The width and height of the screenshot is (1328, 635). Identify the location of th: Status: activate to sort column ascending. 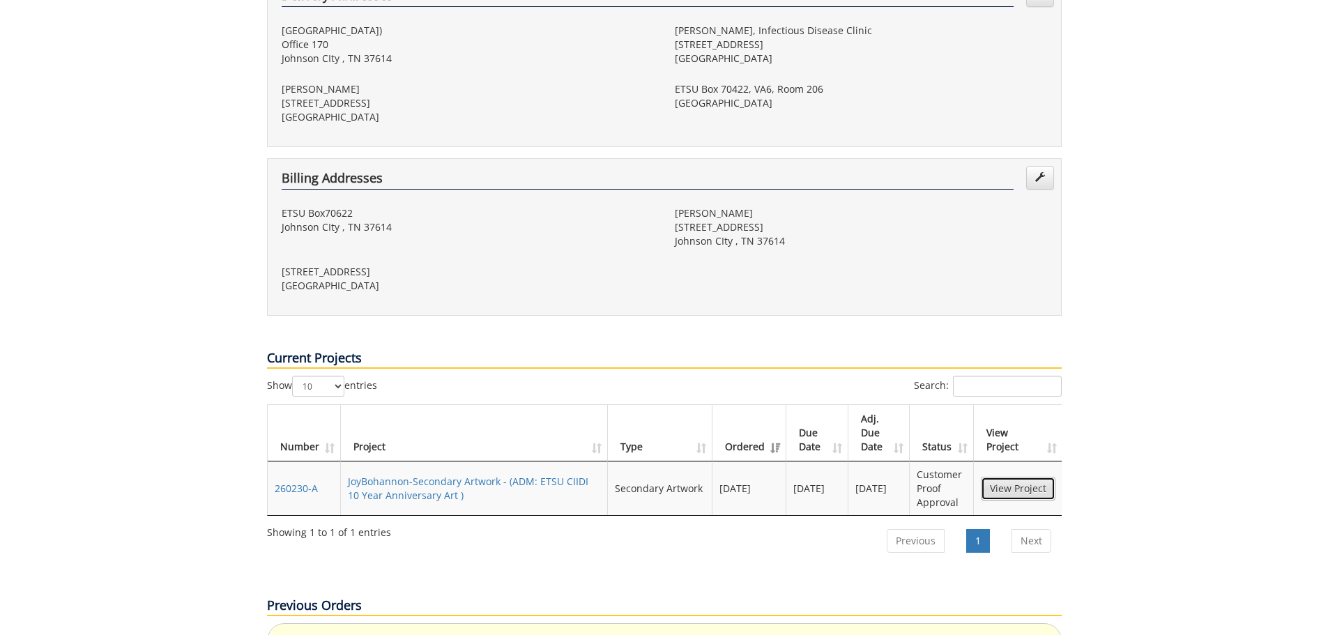
(941, 433).